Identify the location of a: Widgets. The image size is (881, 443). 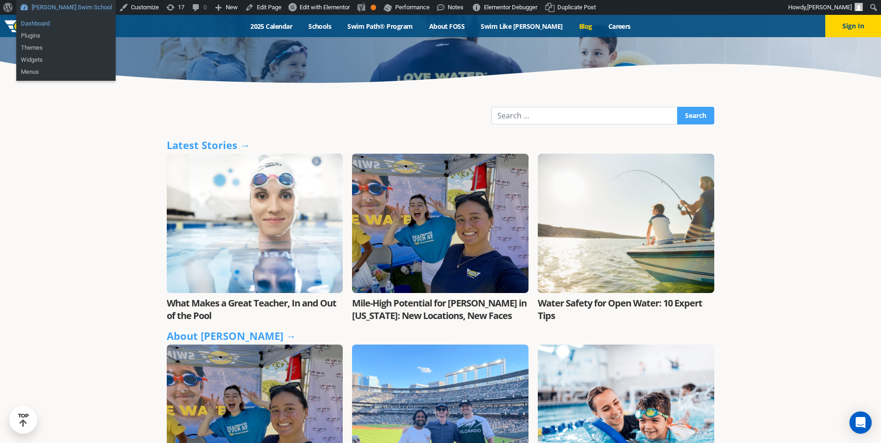
(66, 60).